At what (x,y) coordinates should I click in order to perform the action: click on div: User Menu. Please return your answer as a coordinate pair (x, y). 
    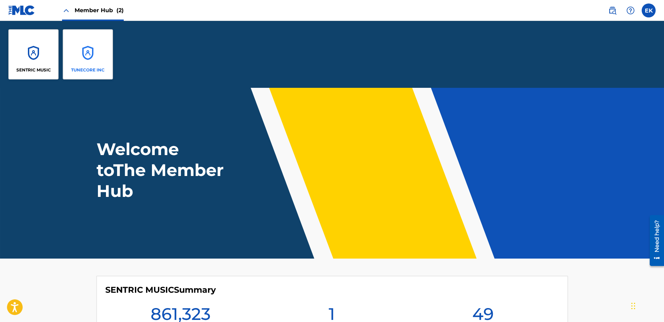
    Looking at the image, I should click on (649, 10).